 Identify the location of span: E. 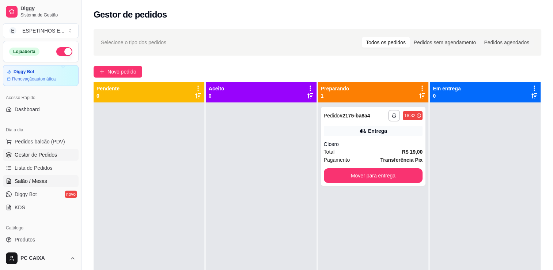
(13, 31).